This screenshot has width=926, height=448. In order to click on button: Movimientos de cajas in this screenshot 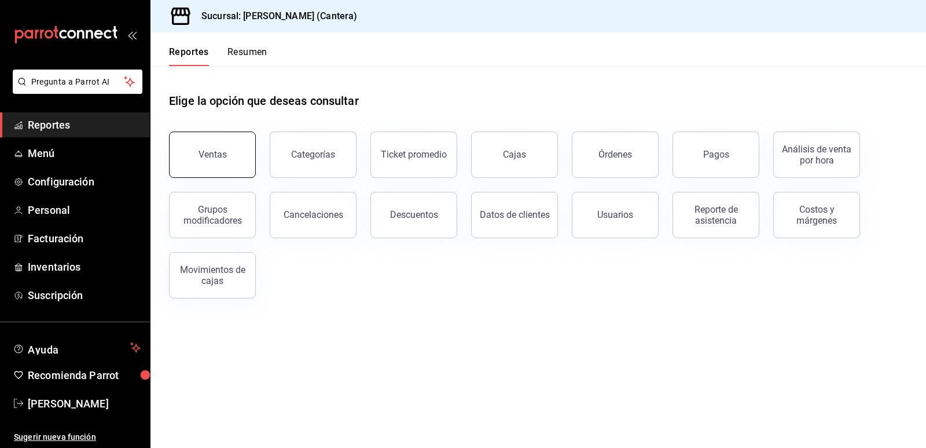, I will do `click(213, 275)`.